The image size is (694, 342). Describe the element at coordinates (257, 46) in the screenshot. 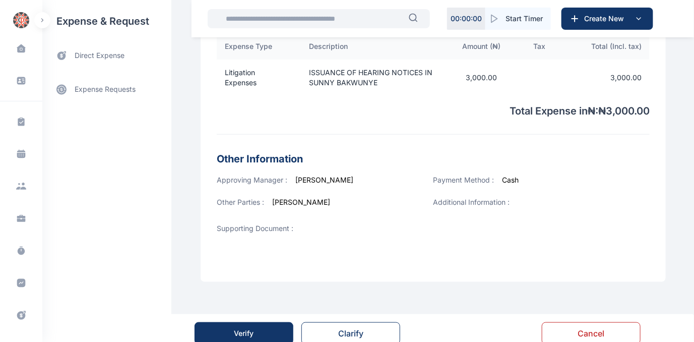

I see `th: Expense Type` at that location.